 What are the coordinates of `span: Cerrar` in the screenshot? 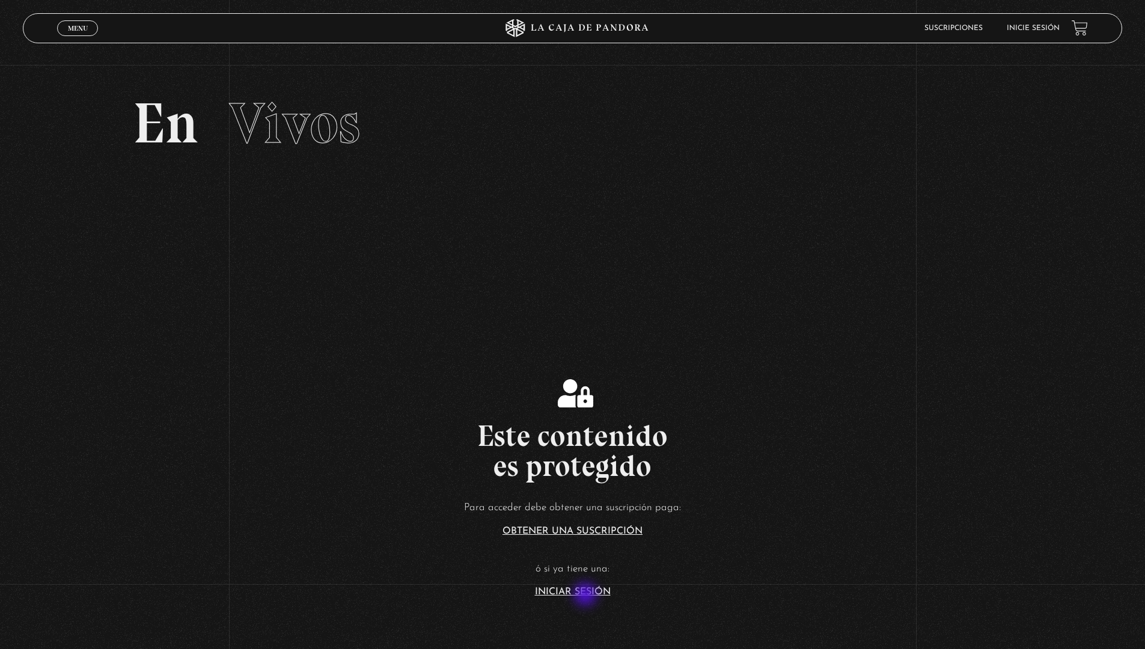 It's located at (78, 38).